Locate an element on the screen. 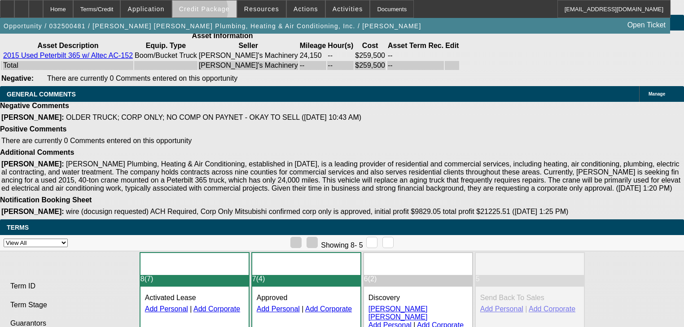 Image resolution: width=684 pixels, height=327 pixels. b: Seller is located at coordinates (248, 45).